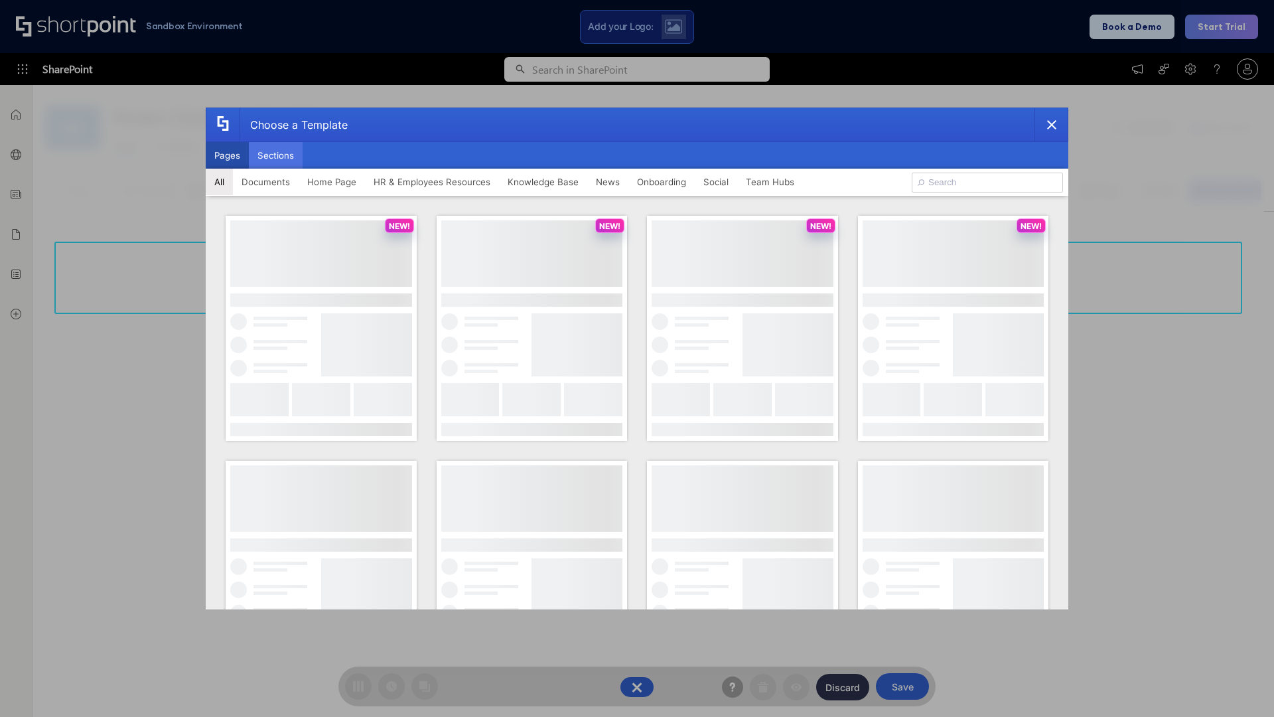  Describe the element at coordinates (219, 182) in the screenshot. I see `button: All` at that location.